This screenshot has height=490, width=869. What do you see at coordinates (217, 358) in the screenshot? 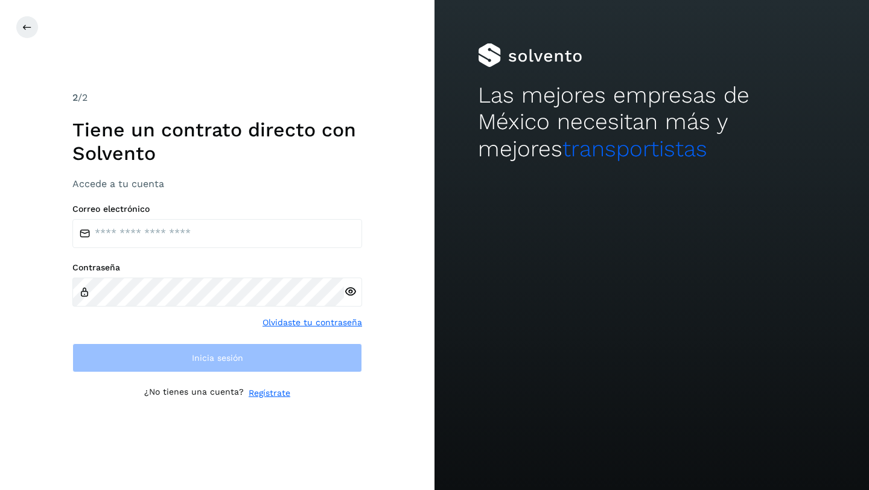
I see `button: Inicia sesión` at bounding box center [217, 358].